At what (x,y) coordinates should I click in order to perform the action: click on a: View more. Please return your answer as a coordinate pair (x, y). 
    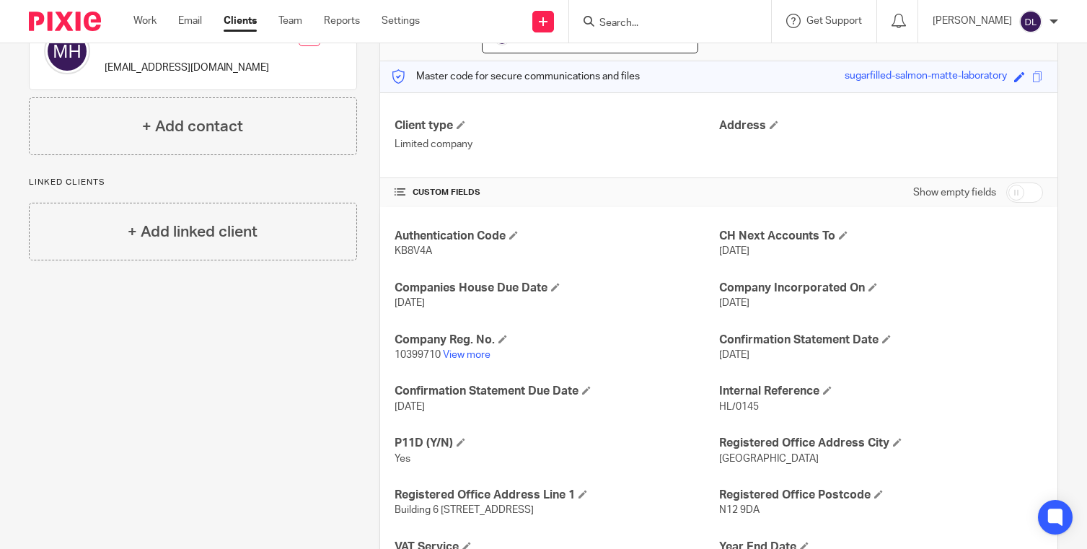
    Looking at the image, I should click on (467, 355).